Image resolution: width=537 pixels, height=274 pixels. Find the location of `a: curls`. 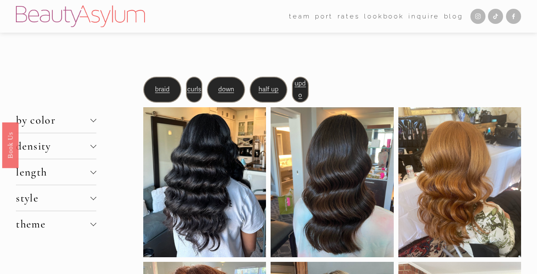

a: curls is located at coordinates (194, 89).